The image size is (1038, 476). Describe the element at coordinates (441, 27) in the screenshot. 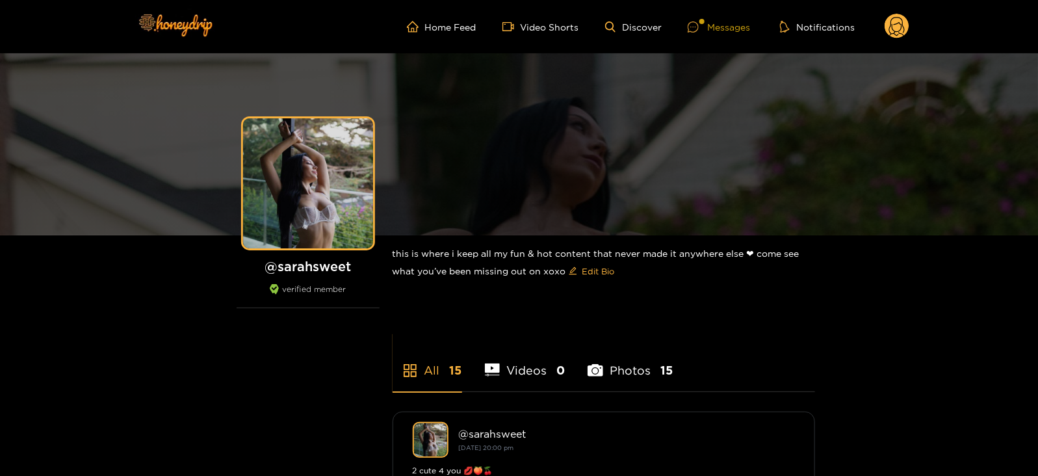

I see `a: Home Feed` at that location.